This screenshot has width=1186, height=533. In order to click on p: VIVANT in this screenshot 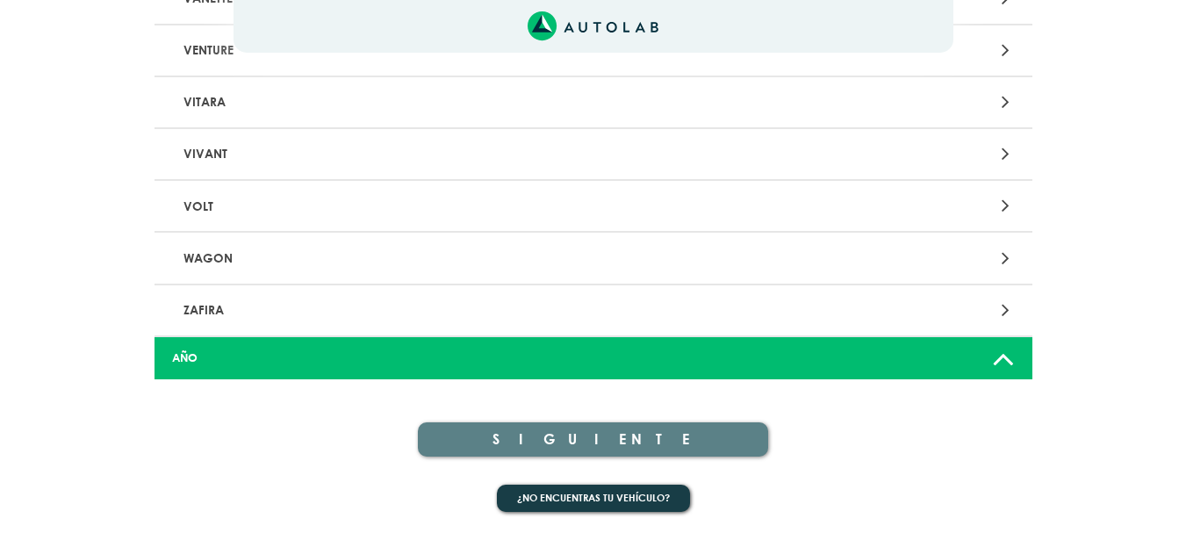, I will do `click(449, 154)`.